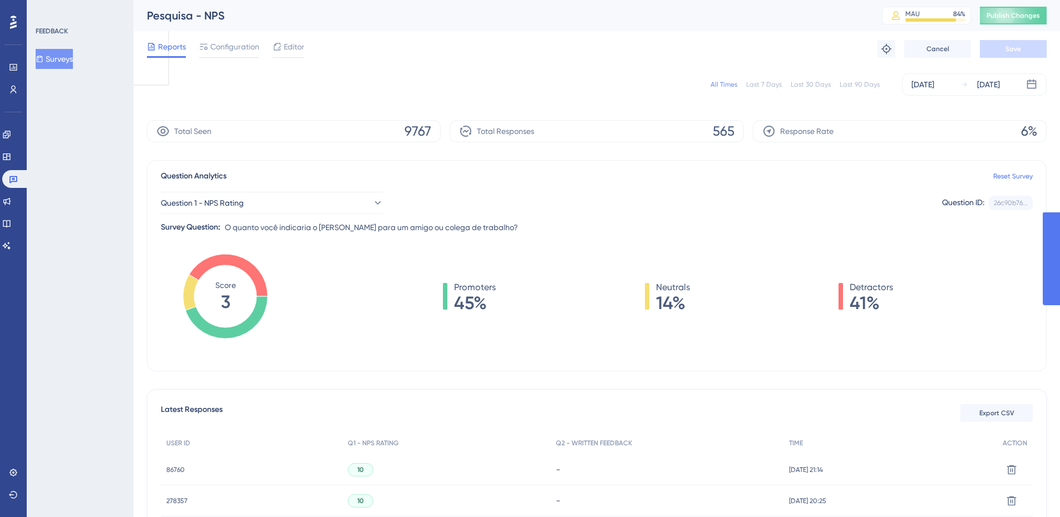 This screenshot has height=517, width=1060. What do you see at coordinates (912, 14) in the screenshot?
I see `div: MAU` at bounding box center [912, 14].